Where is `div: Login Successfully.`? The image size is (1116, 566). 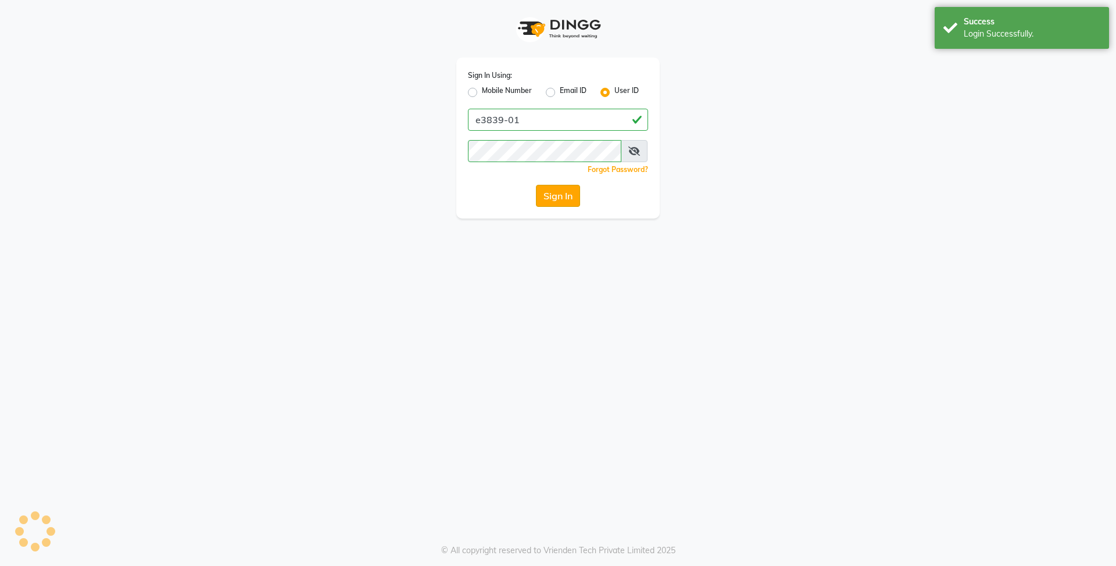
div: Login Successfully. is located at coordinates (1032, 34).